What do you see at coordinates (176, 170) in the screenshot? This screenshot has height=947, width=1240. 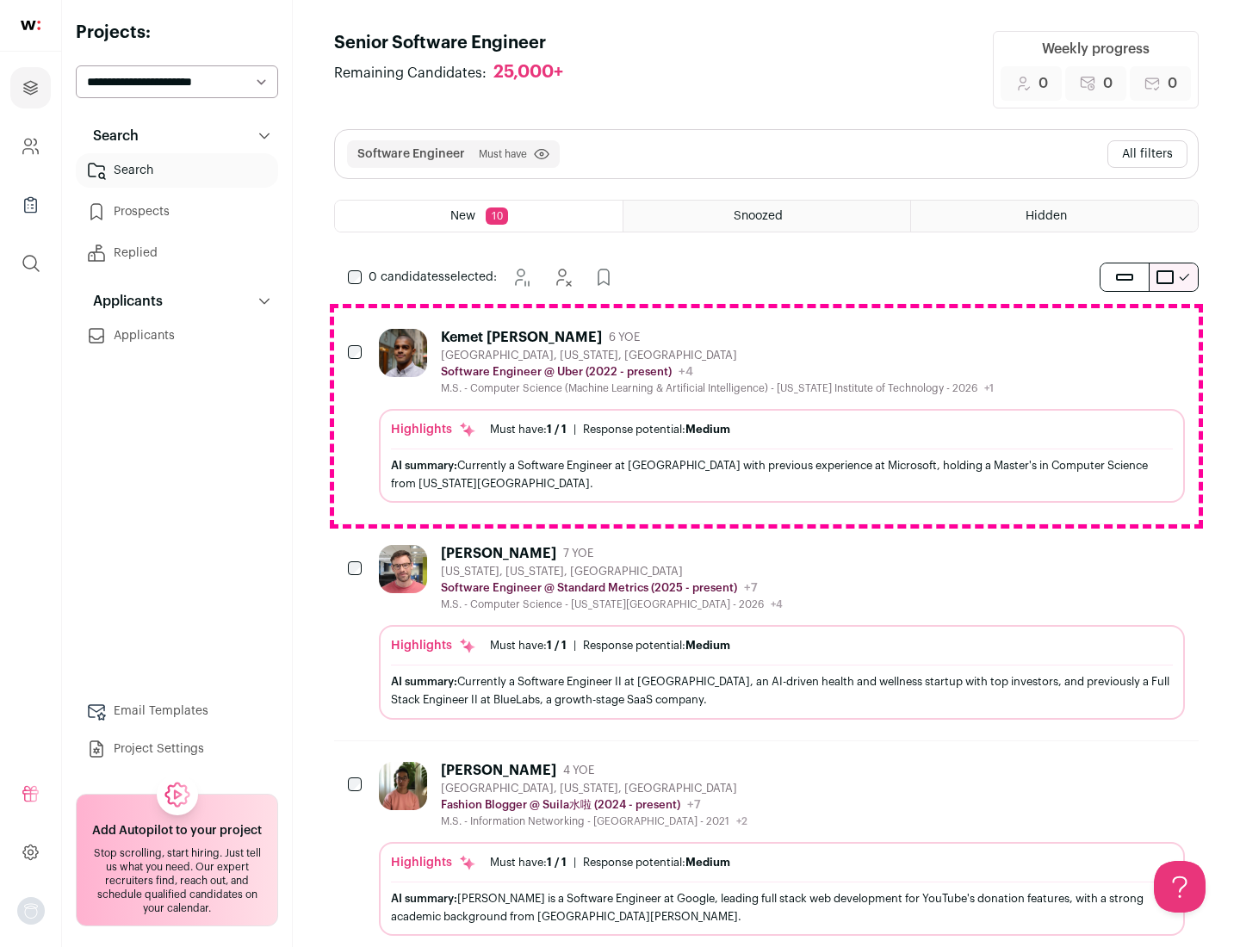 I see `a: Search` at bounding box center [176, 170].